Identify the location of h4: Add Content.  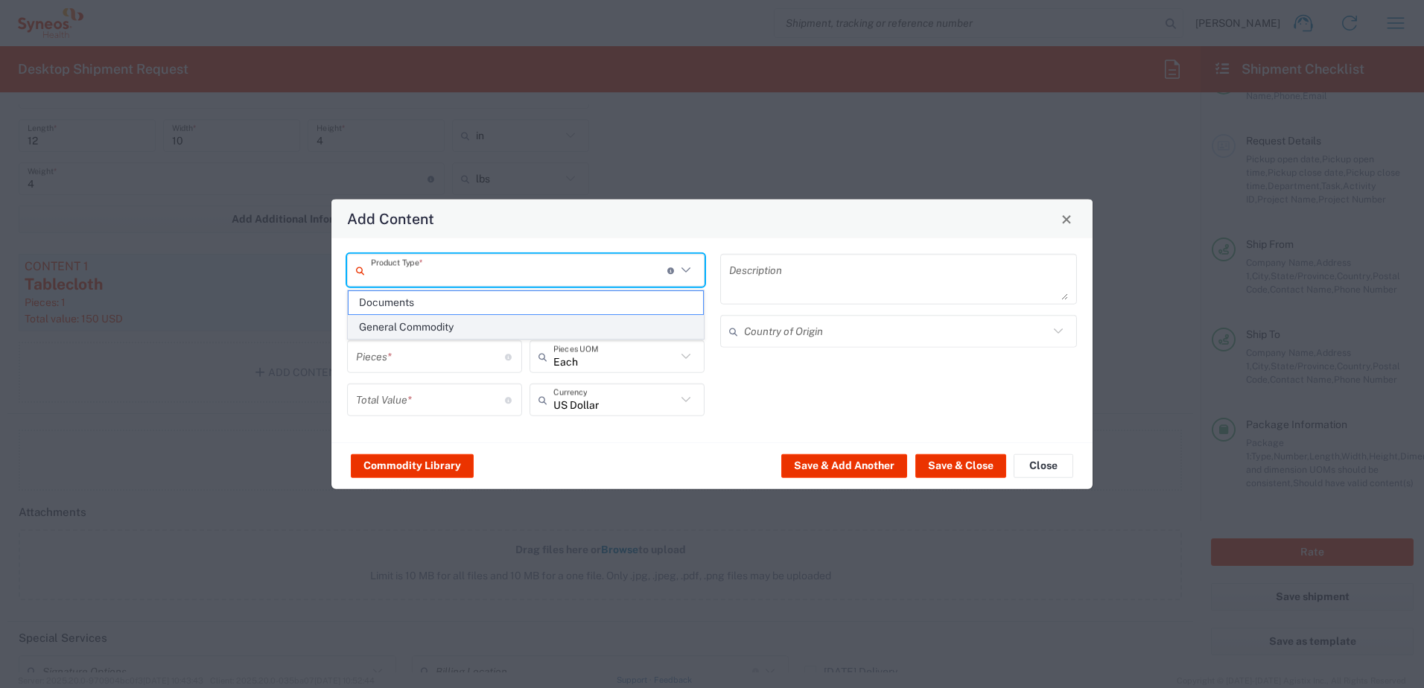
(390, 218).